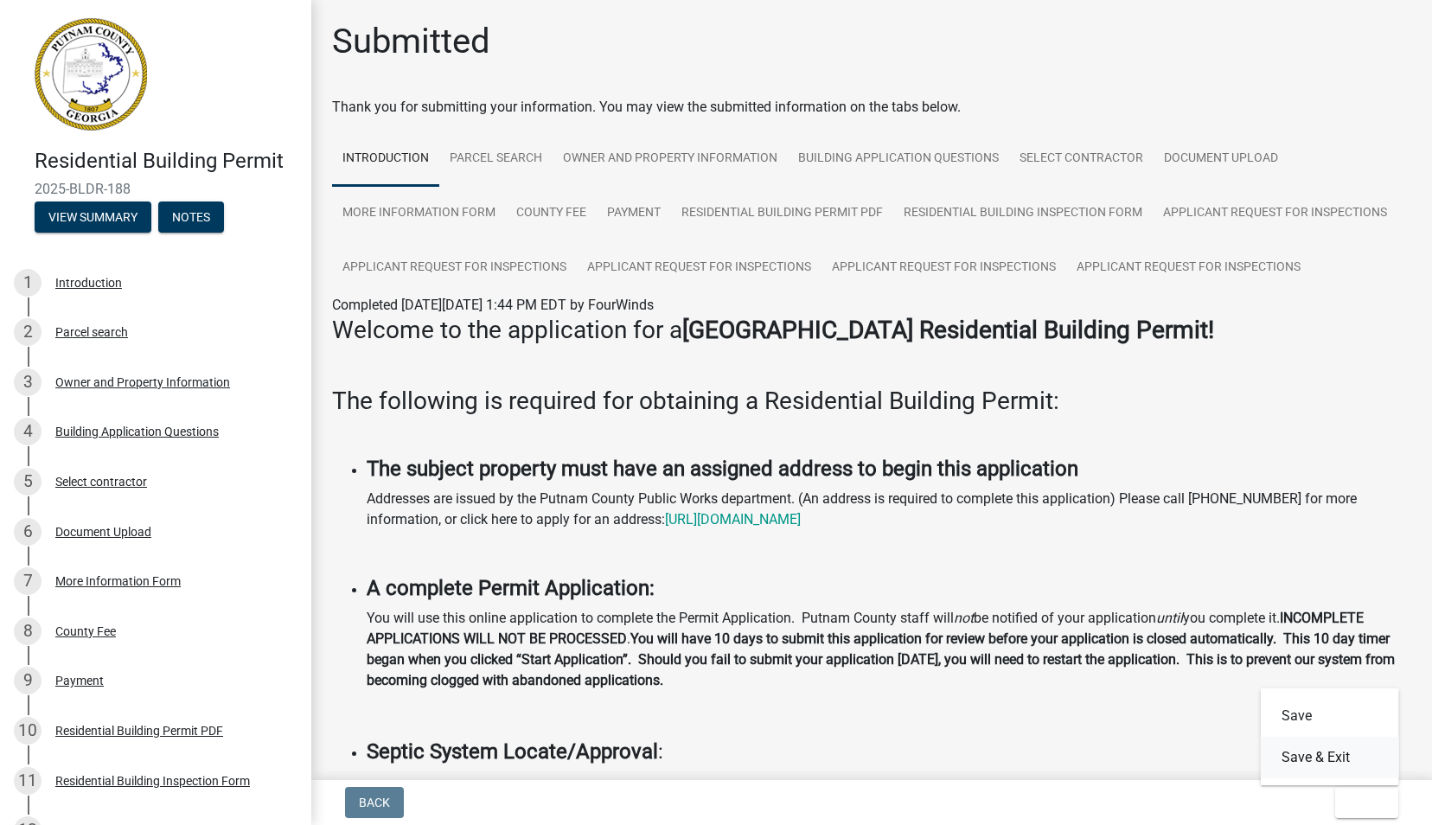 This screenshot has height=825, width=1432. I want to click on p: Addresses are issued by the Putnam County Public Works department. (An address is required to com..., so click(889, 509).